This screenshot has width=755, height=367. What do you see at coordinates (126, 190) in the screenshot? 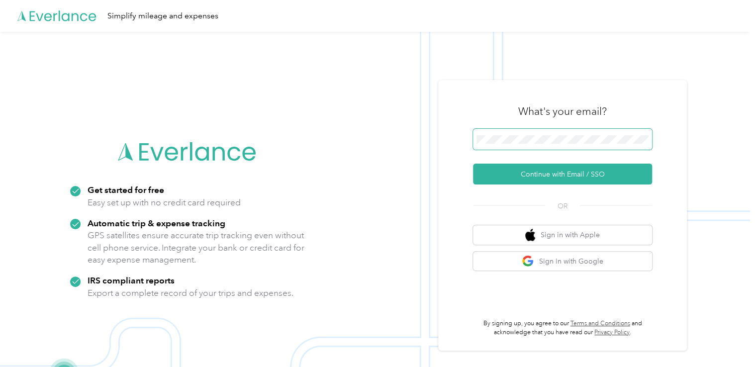
I see `strong: Get started for free` at bounding box center [126, 190].